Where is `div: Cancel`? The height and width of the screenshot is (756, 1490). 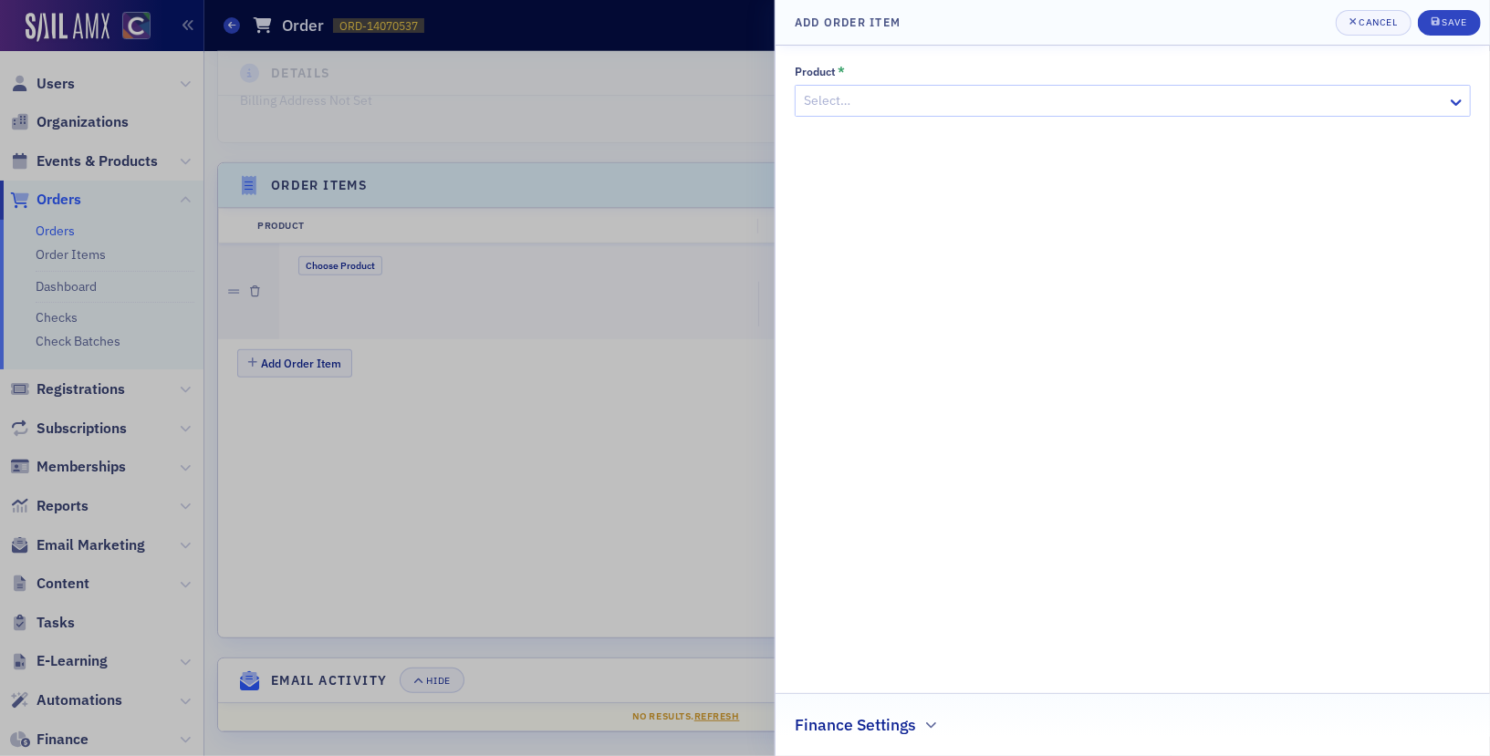 div: Cancel is located at coordinates (1377, 22).